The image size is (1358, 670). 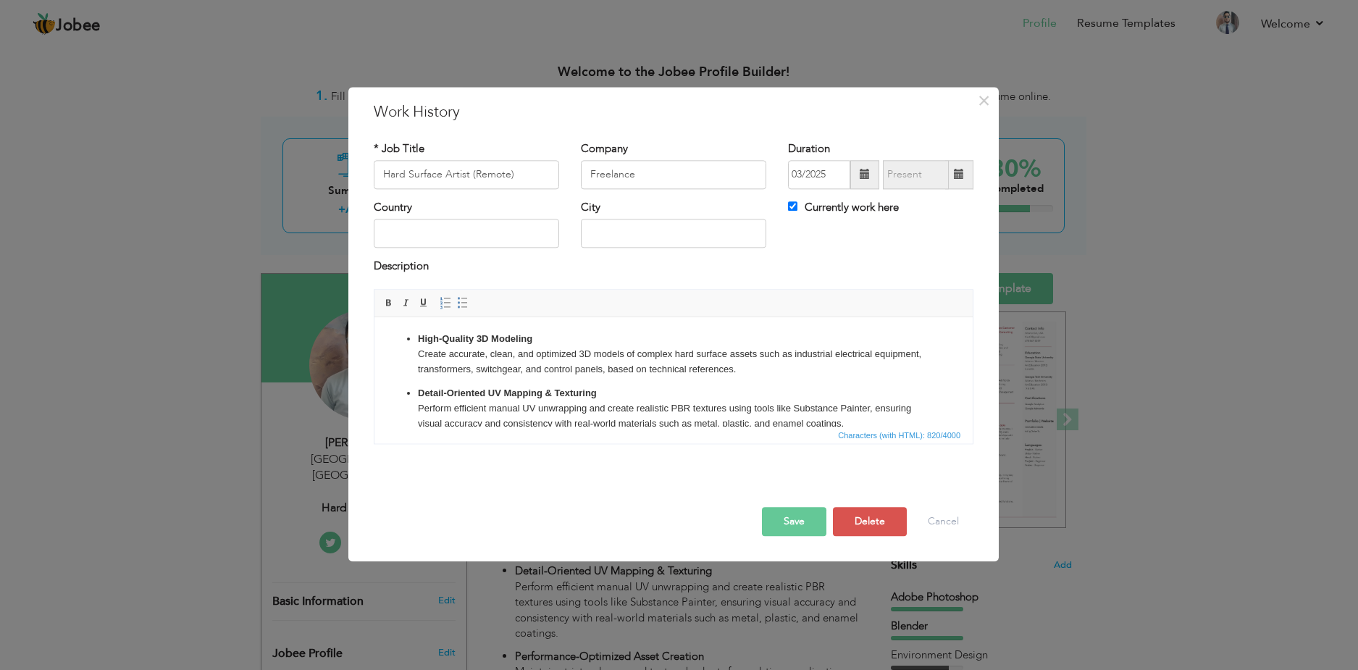 I want to click on span: Characters (with HTML): 820/4000, so click(x=899, y=435).